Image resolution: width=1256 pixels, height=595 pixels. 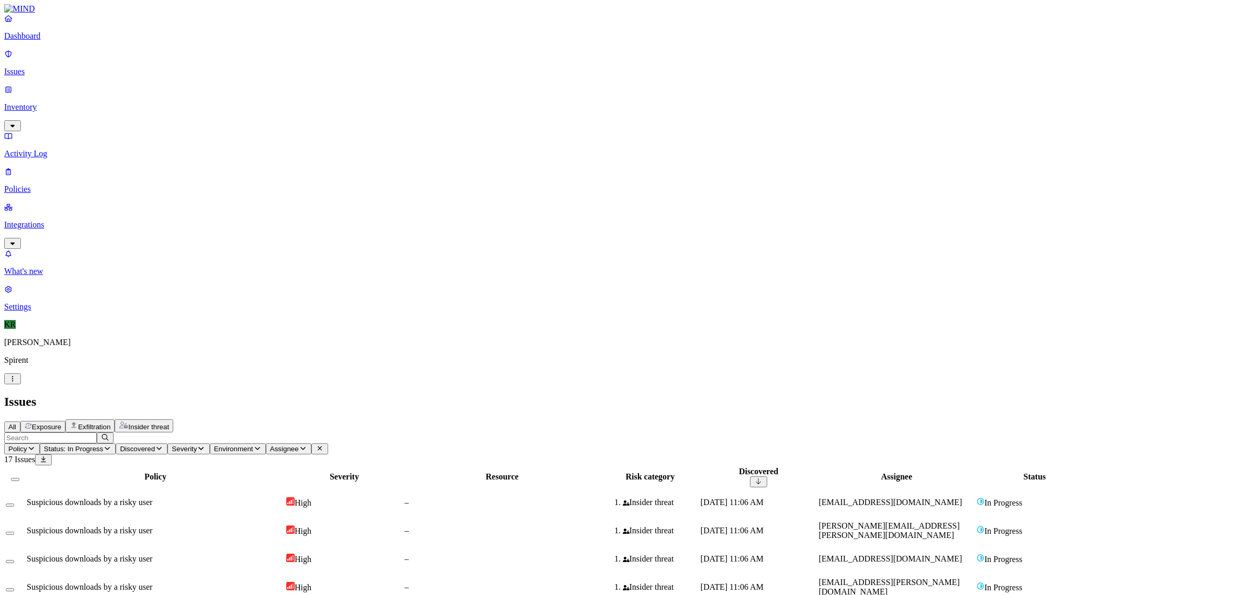 What do you see at coordinates (344, 477) in the screenshot?
I see `div: Severity` at bounding box center [344, 477].